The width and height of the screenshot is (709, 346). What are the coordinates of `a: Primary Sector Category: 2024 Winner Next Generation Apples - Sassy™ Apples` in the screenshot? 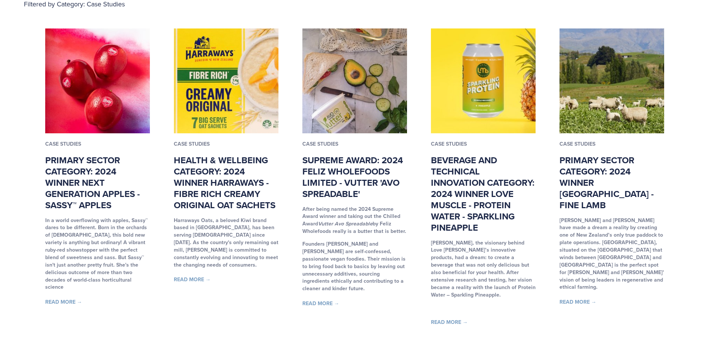 It's located at (92, 182).